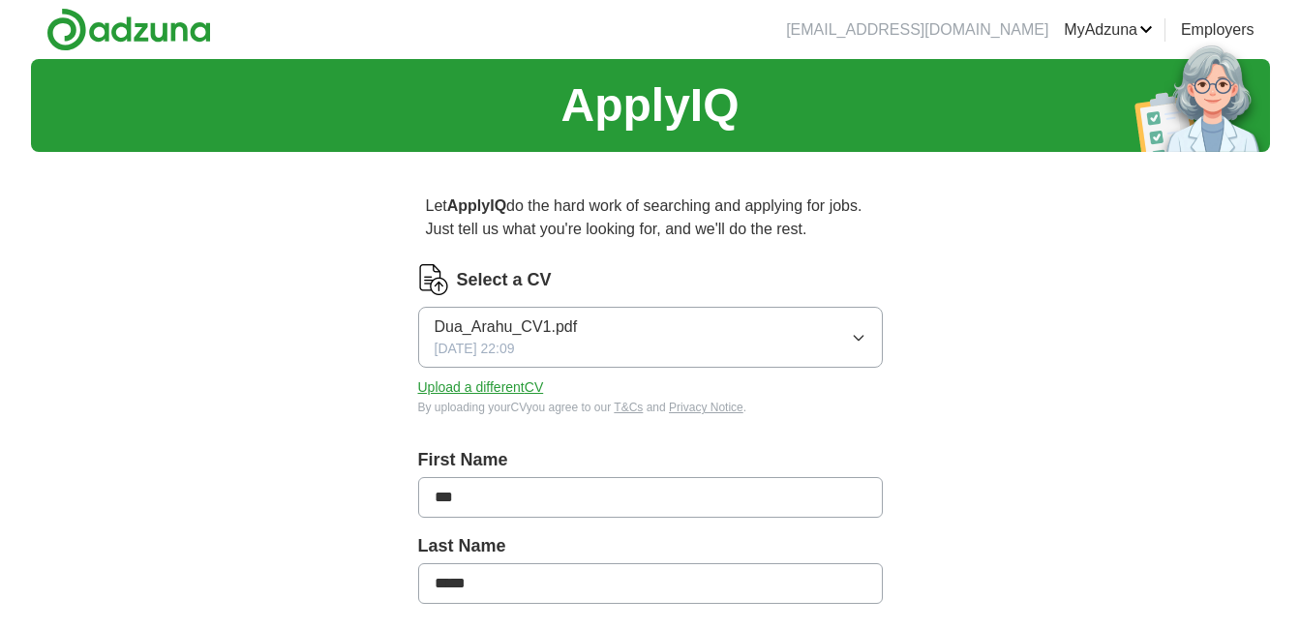 The image size is (1300, 629). Describe the element at coordinates (1218, 30) in the screenshot. I see `a: Employers` at that location.